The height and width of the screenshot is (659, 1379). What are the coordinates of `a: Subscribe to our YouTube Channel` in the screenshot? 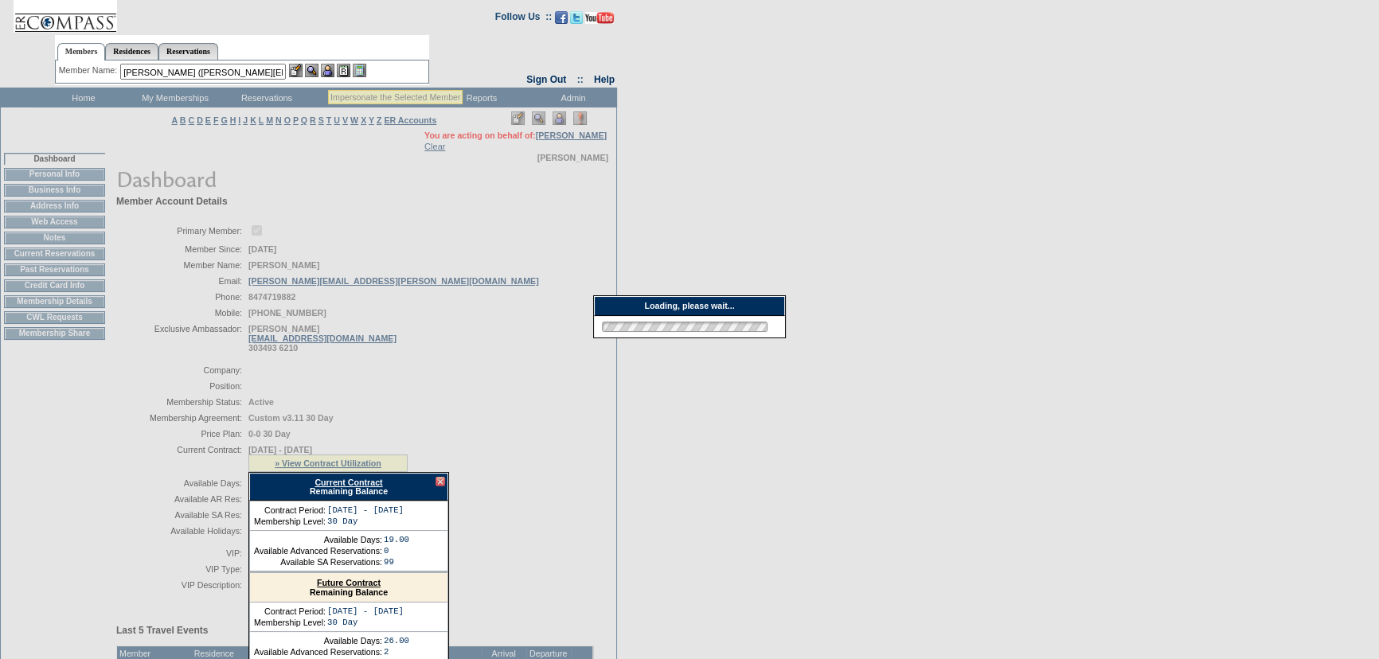 It's located at (600, 21).